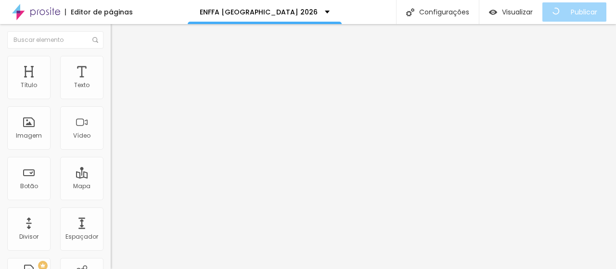 This screenshot has width=616, height=269. What do you see at coordinates (29, 237) in the screenshot?
I see `div: Divisor` at bounding box center [29, 237].